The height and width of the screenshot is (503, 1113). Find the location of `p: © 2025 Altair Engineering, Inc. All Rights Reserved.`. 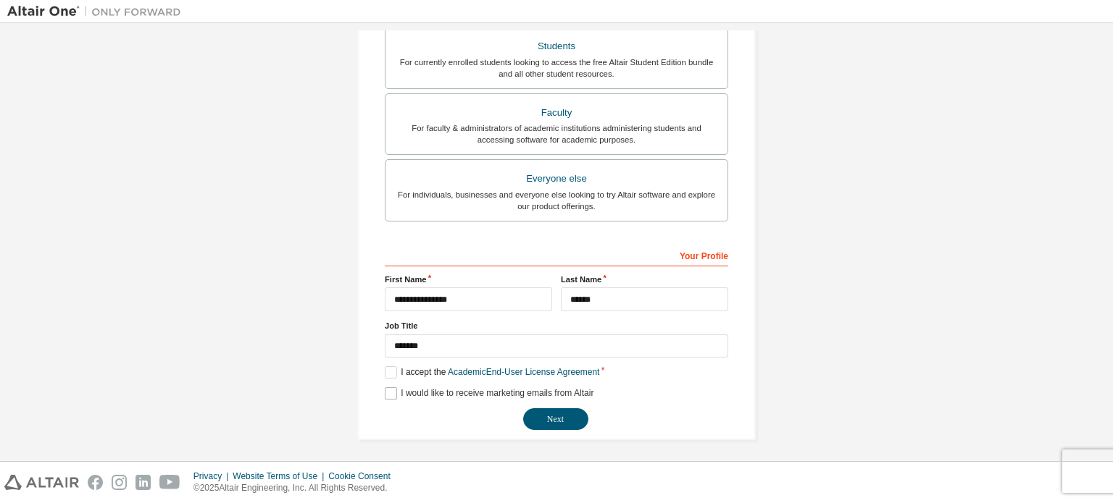

p: © 2025 Altair Engineering, Inc. All Rights Reserved. is located at coordinates (296, 488).